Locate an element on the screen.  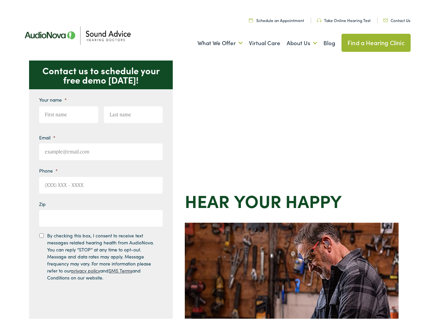
a: Virtual Care is located at coordinates (265, 41).